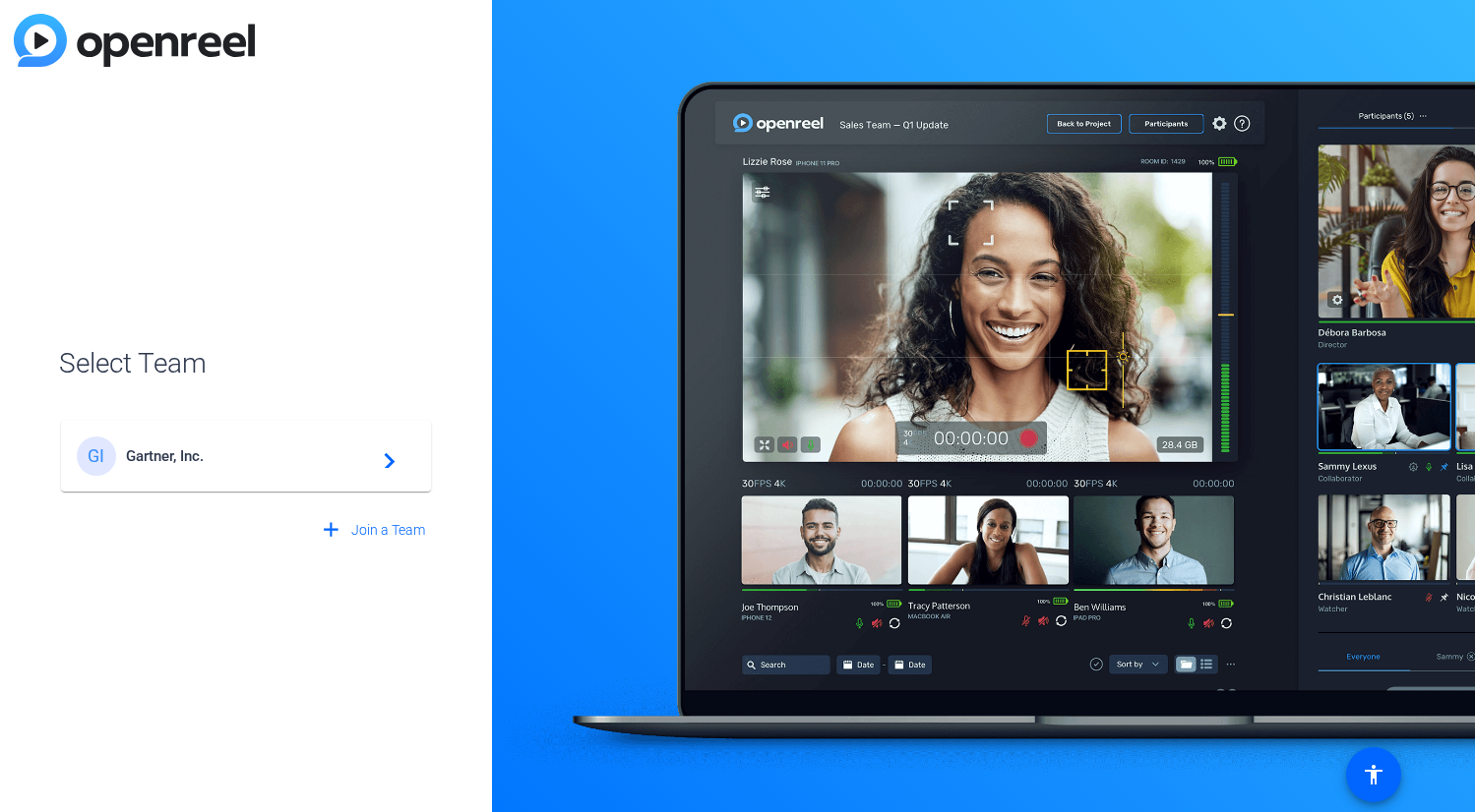 Image resolution: width=1475 pixels, height=812 pixels. What do you see at coordinates (384, 456) in the screenshot?
I see `mat-icon: navigate_next` at bounding box center [384, 456].